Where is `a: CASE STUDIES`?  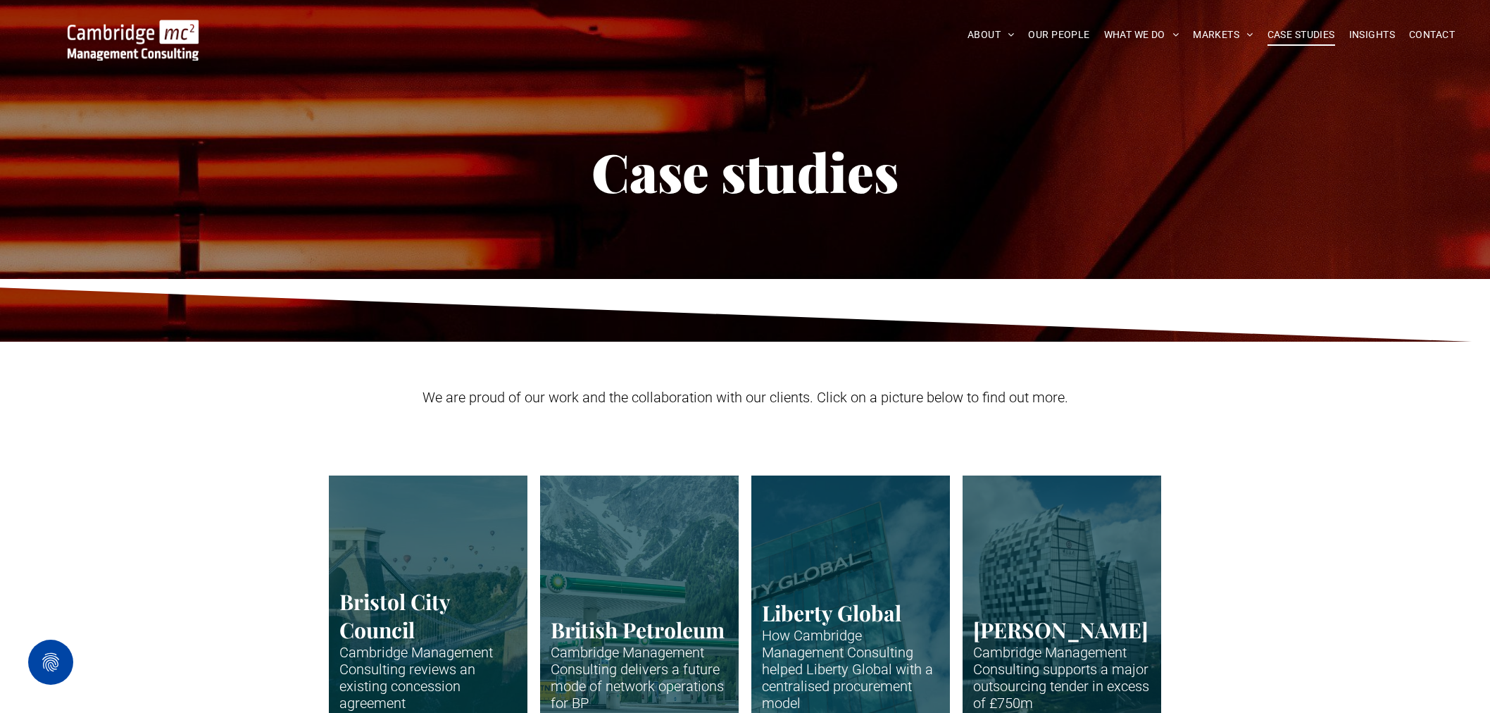
a: CASE STUDIES is located at coordinates (1302, 35).